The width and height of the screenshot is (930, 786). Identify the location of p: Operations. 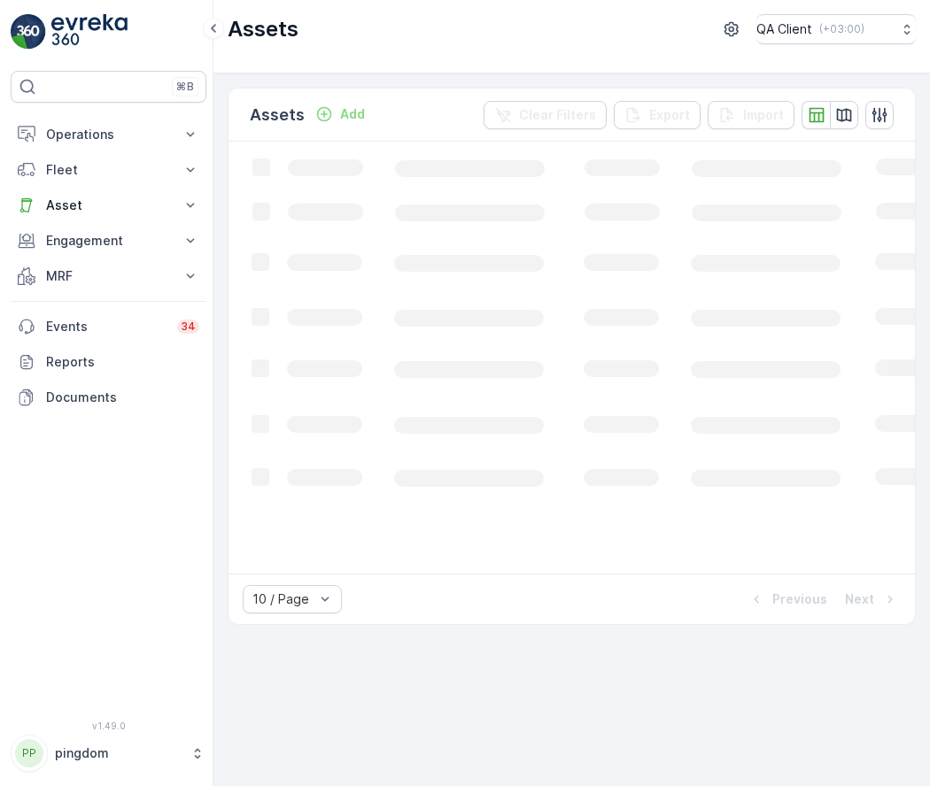
(108, 135).